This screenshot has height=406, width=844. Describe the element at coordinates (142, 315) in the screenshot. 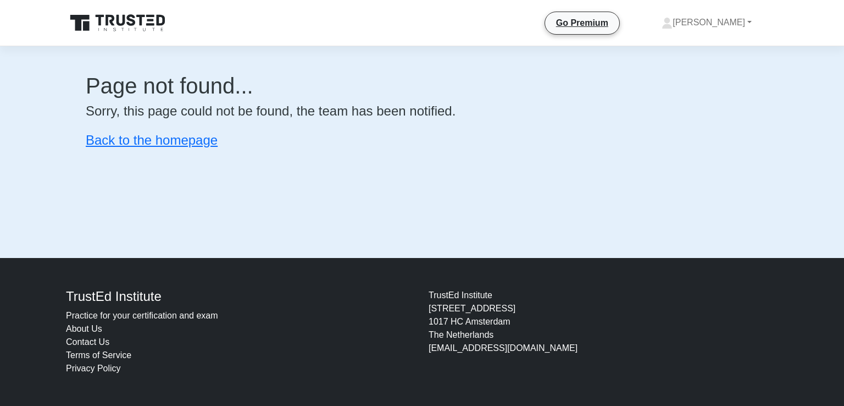

I see `a: Practice for your certification and exam` at that location.